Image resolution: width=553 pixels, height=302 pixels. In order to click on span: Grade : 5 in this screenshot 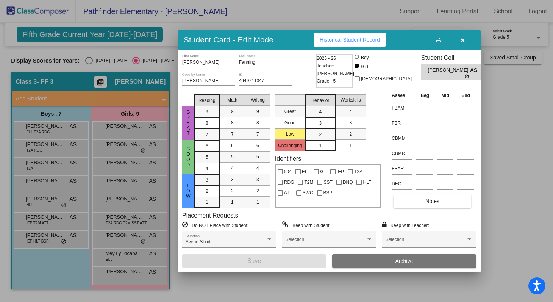, I will do `click(326, 81)`.